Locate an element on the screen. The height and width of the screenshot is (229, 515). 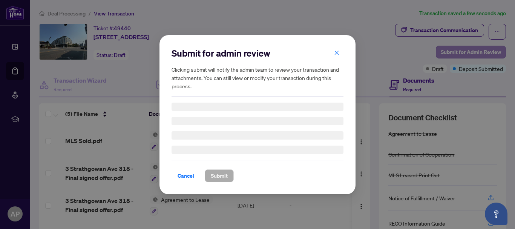
button: Submit is located at coordinates (219, 176).